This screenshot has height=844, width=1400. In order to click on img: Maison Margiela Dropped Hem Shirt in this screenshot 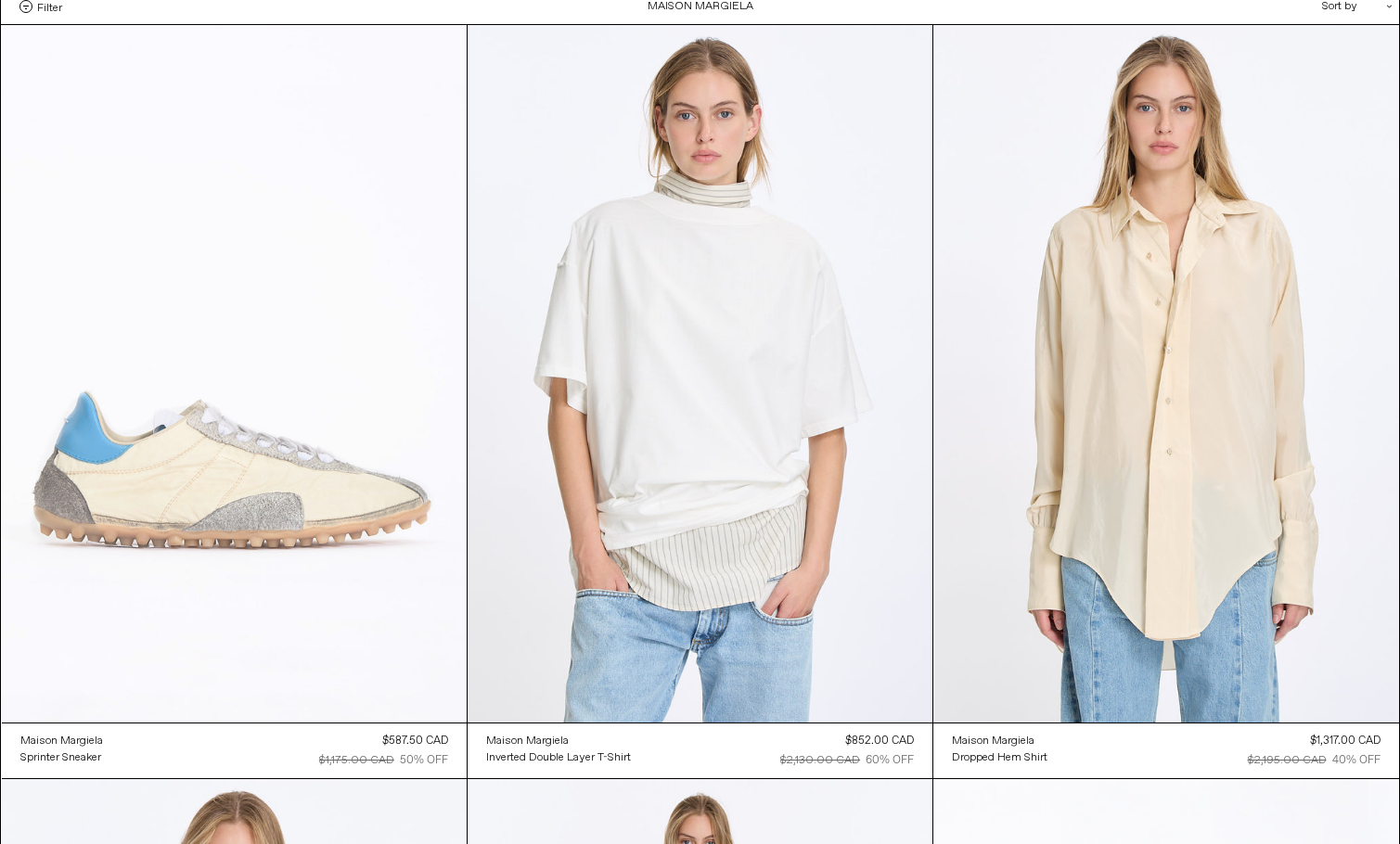, I will do `click(1165, 374)`.